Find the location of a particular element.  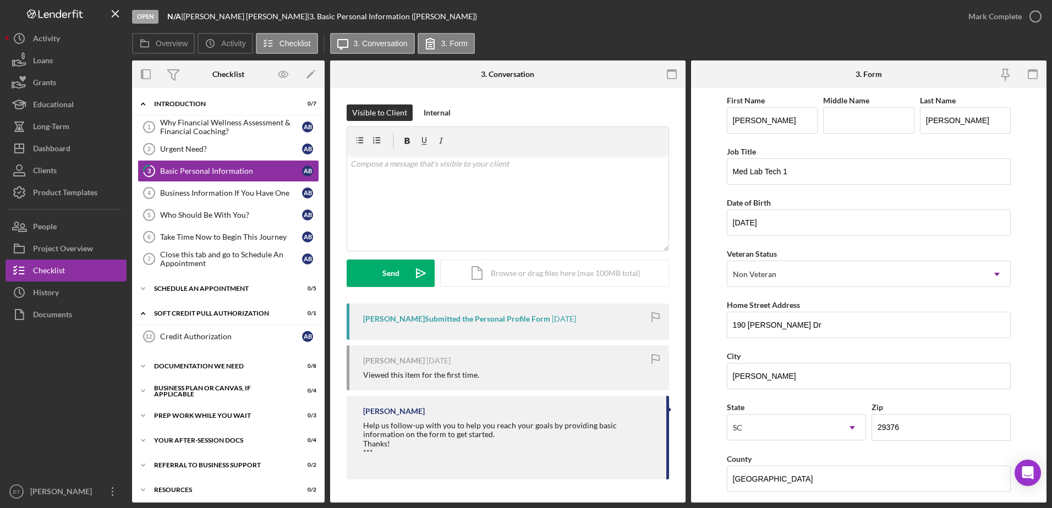

button: Send is located at coordinates (390, 273).